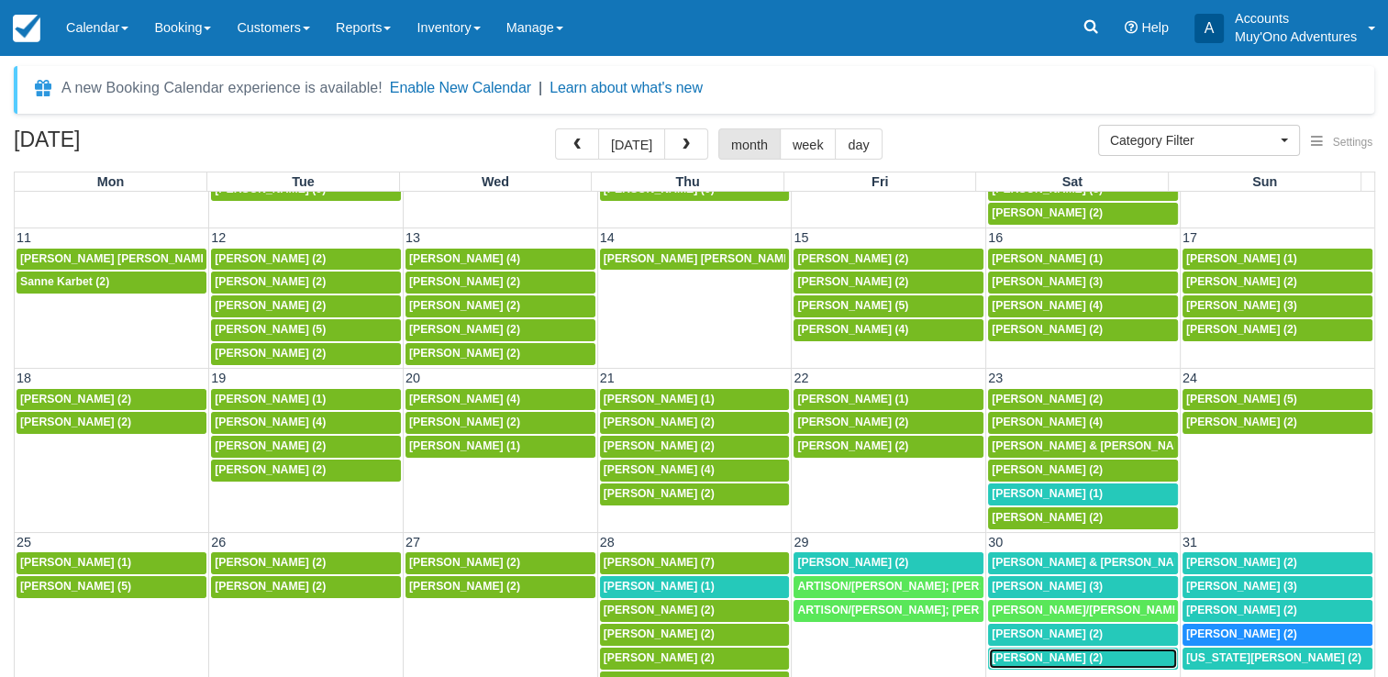 The width and height of the screenshot is (1388, 677). I want to click on div: A new Booking Calendar experience is available!, so click(222, 88).